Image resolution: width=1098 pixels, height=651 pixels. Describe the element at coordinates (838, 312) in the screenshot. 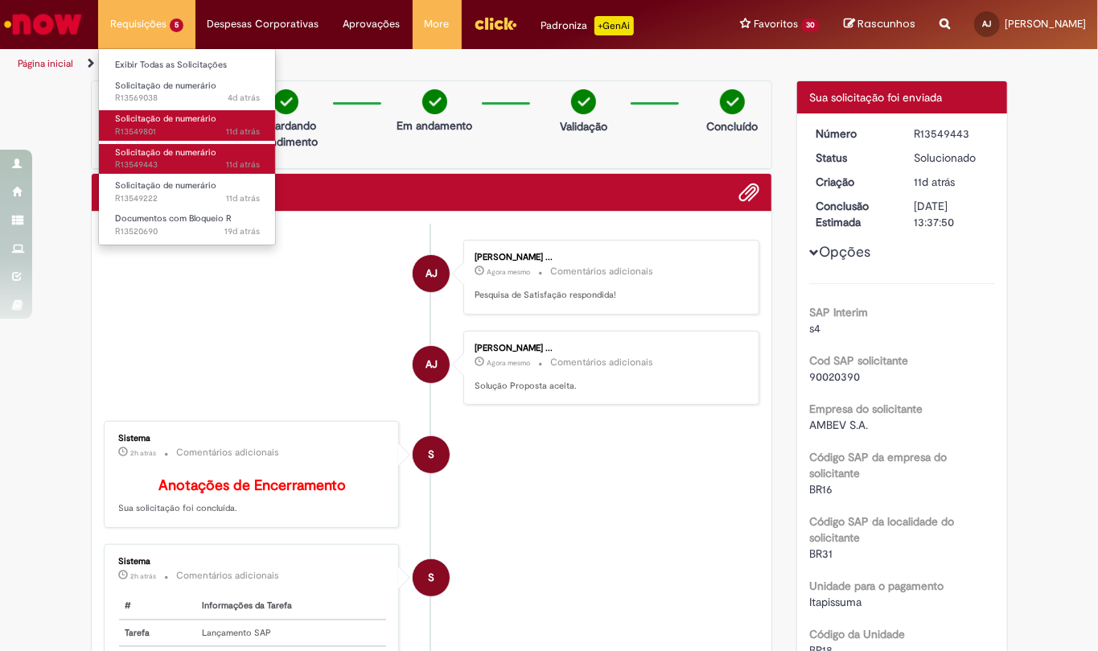

I see `b: SAP Interim` at that location.